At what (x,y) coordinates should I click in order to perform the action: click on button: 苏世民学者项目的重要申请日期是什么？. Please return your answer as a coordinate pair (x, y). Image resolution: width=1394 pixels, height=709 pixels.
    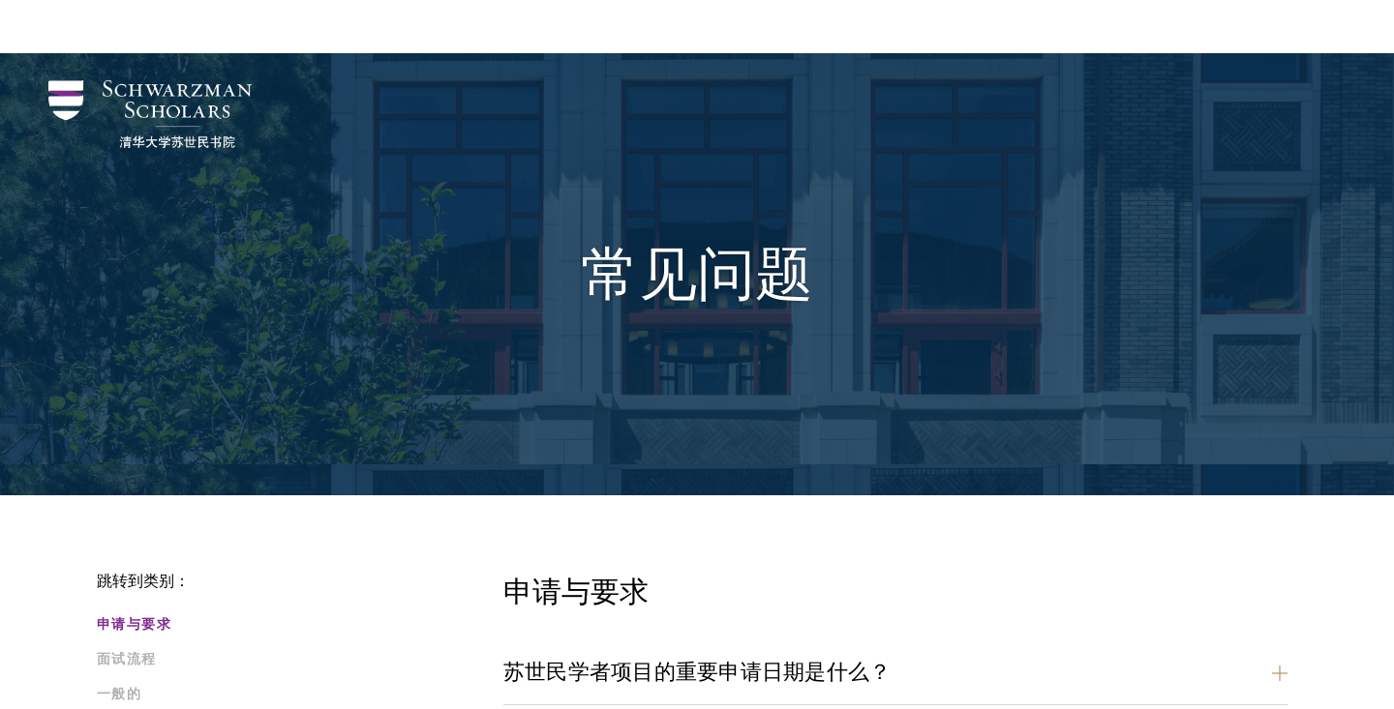
    Looking at the image, I should click on (895, 672).